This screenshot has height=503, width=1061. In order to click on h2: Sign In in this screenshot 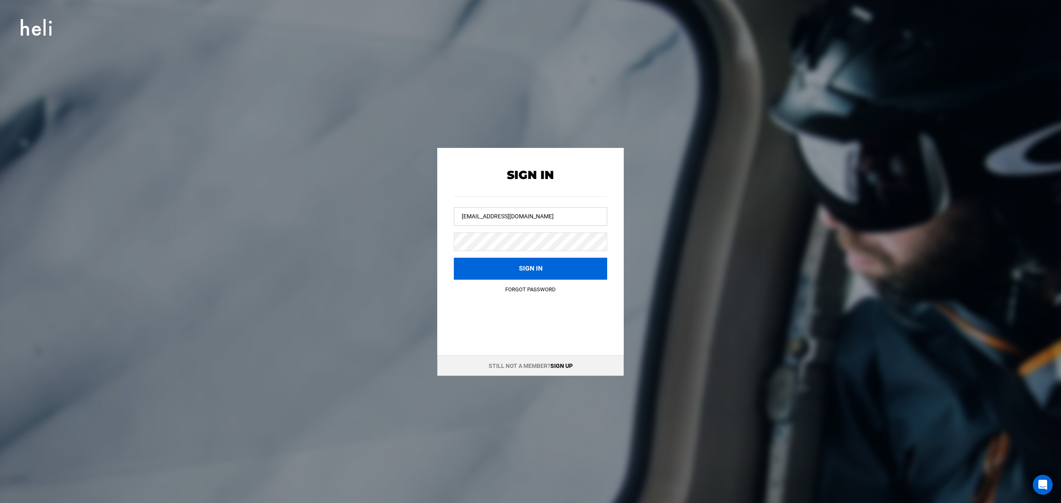, I will do `click(530, 175)`.